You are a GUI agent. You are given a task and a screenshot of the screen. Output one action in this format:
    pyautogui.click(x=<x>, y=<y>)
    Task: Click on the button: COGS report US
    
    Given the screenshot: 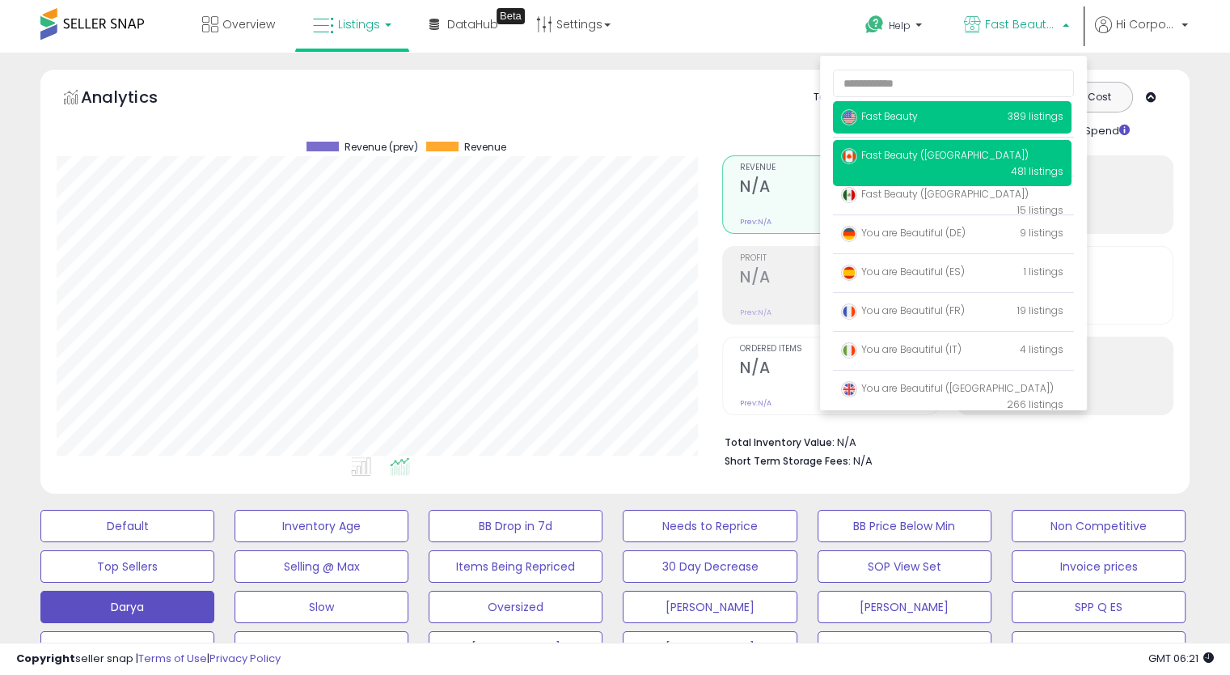 What is the action you would take?
    pyautogui.click(x=1098, y=647)
    